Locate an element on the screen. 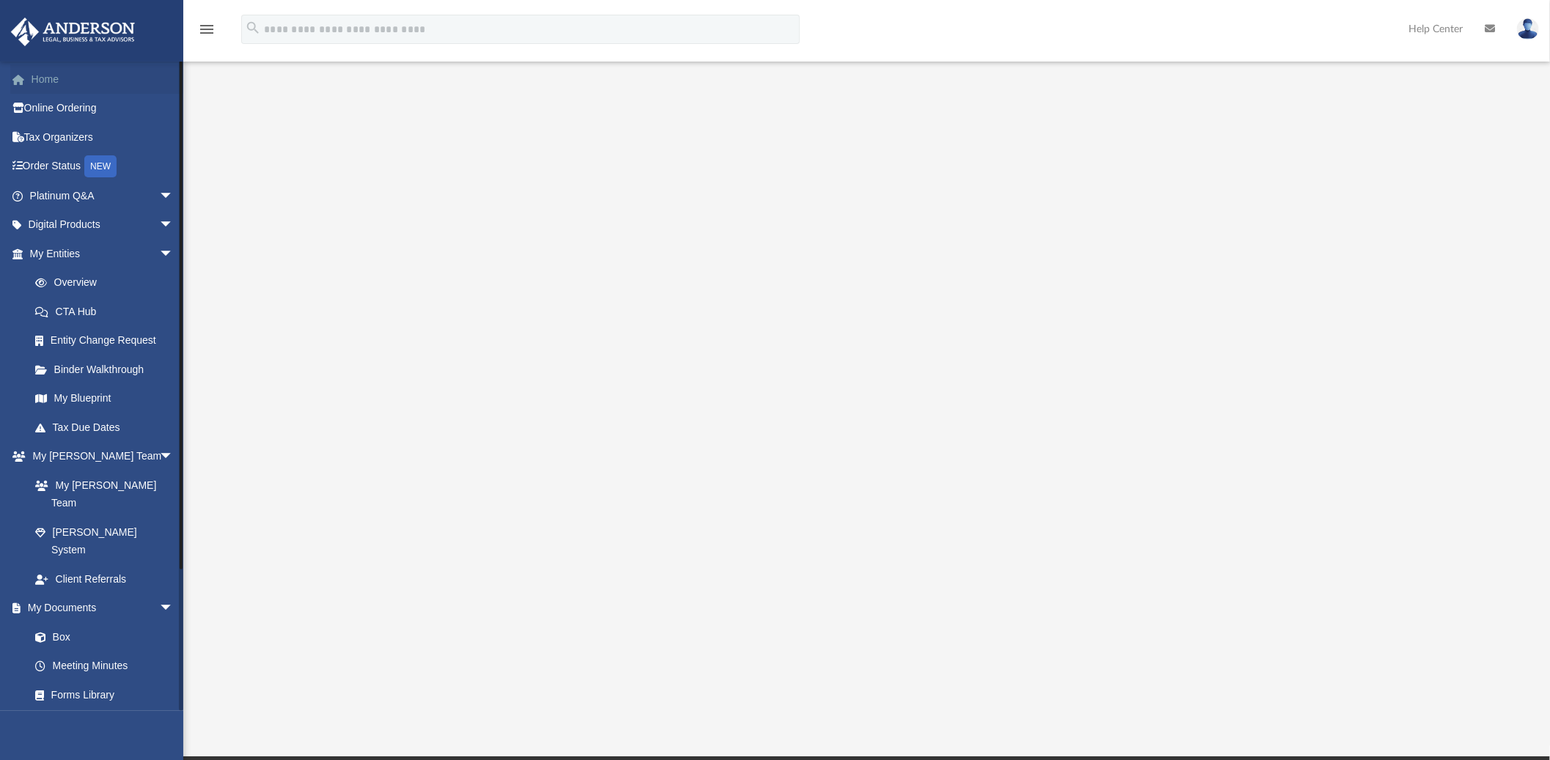 The width and height of the screenshot is (1550, 760). img: User Pic is located at coordinates (1528, 29).